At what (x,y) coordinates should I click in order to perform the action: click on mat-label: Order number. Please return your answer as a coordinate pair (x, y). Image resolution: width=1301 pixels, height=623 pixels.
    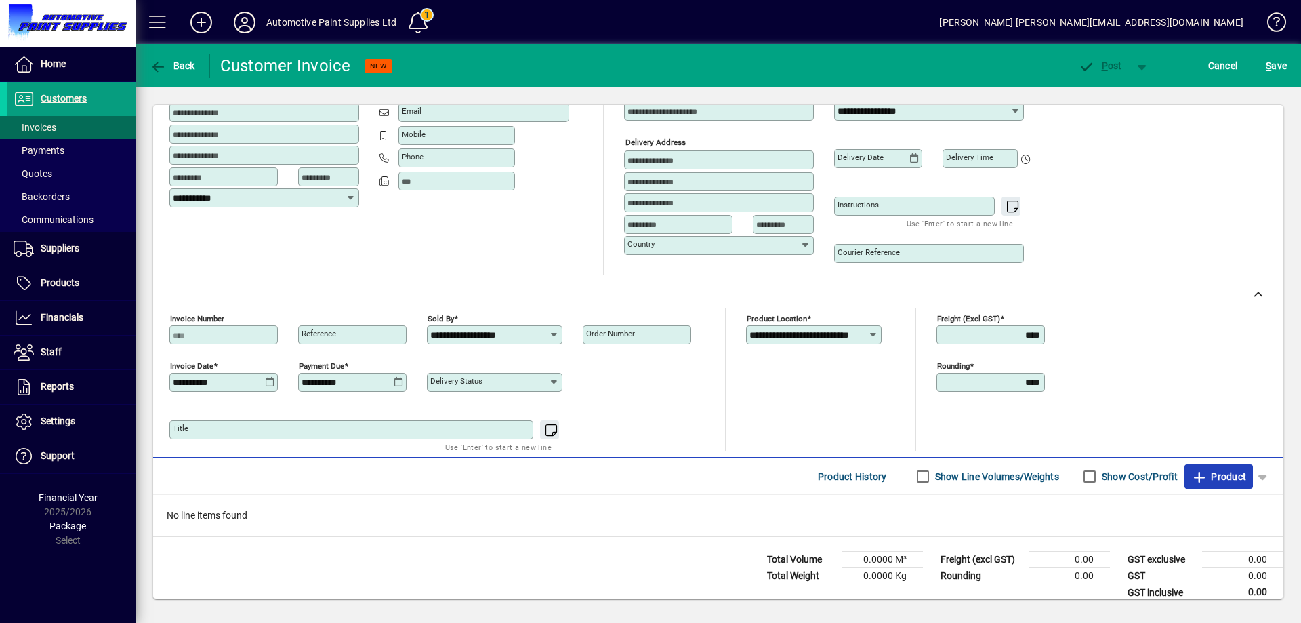
    Looking at the image, I should click on (611, 333).